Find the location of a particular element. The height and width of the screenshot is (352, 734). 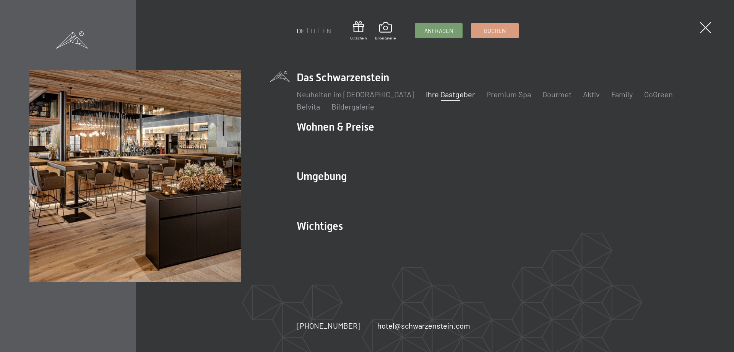

span: Gutschein is located at coordinates (358, 38).